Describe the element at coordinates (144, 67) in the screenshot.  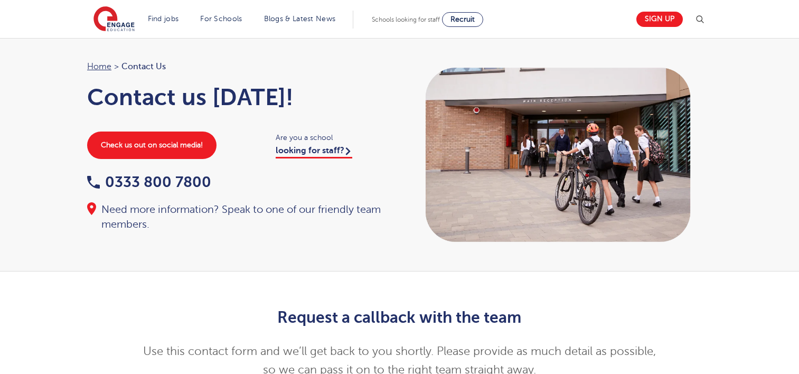
I see `span: Contact Us` at that location.